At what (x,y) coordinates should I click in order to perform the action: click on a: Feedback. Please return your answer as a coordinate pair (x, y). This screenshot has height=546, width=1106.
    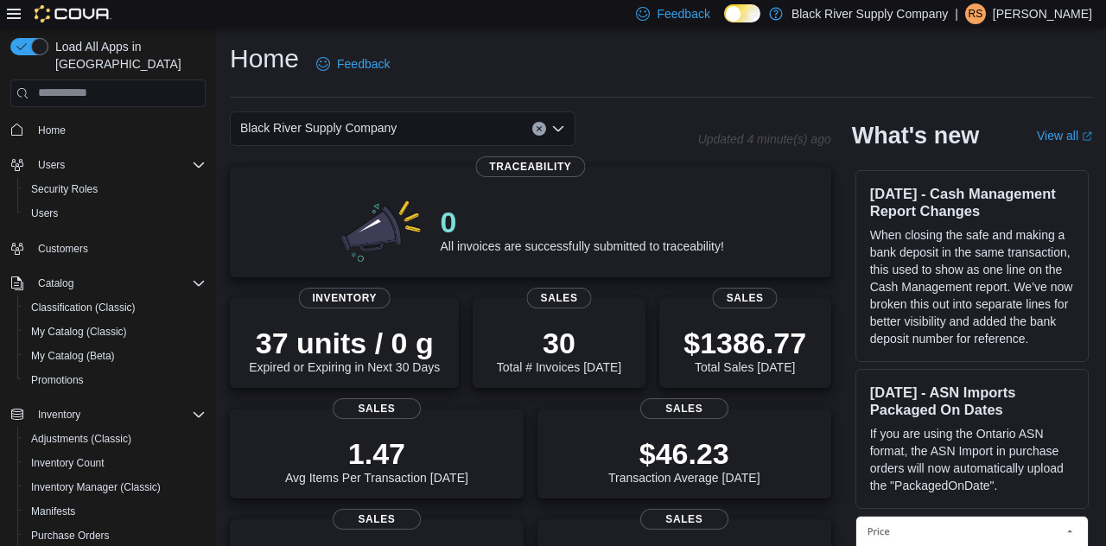
    Looking at the image, I should click on (353, 64).